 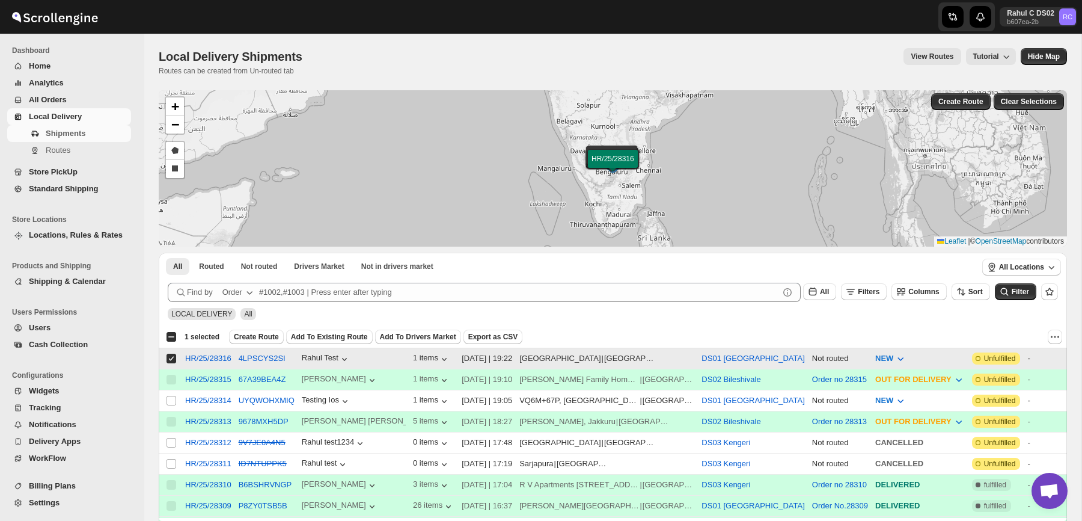 What do you see at coordinates (69, 408) in the screenshot?
I see `button: Tracking` at bounding box center [69, 408].